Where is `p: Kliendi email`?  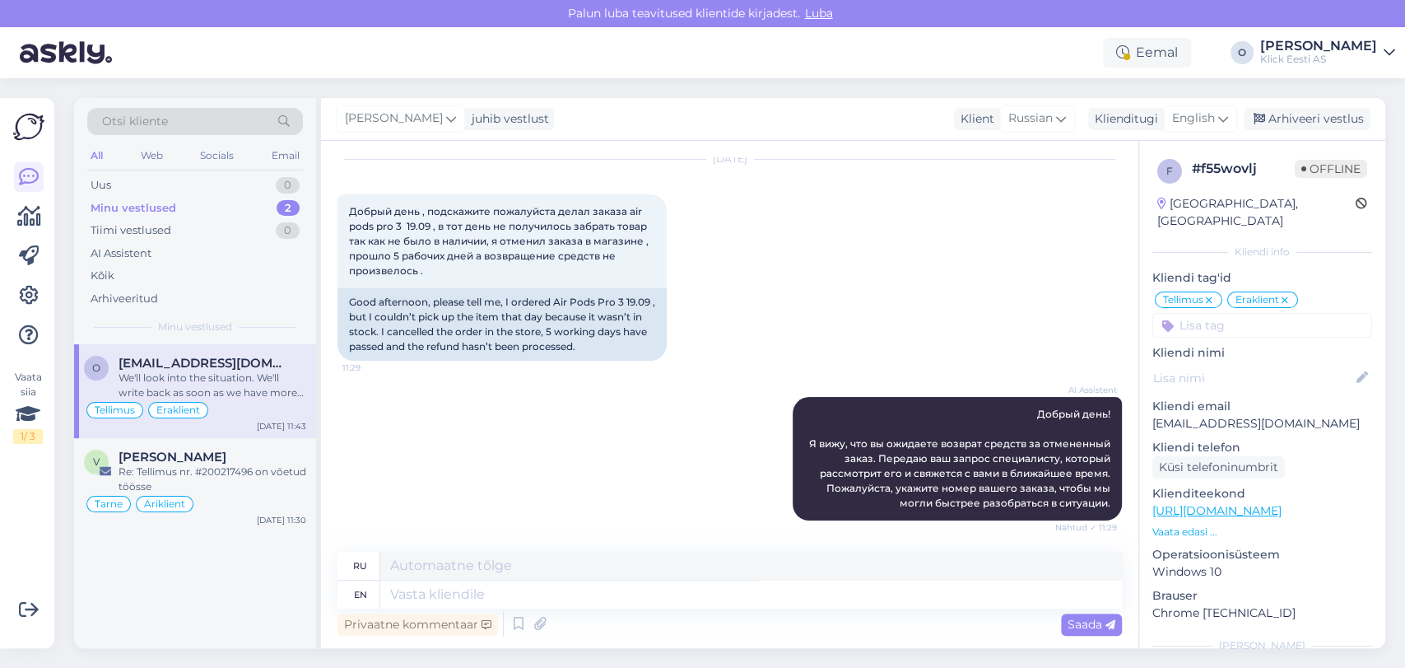 p: Kliendi email is located at coordinates (1262, 406).